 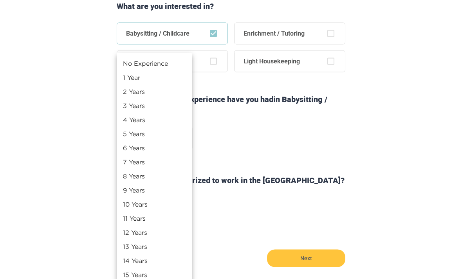 What do you see at coordinates (154, 77) in the screenshot?
I see `li: 1 Year` at bounding box center [154, 77].